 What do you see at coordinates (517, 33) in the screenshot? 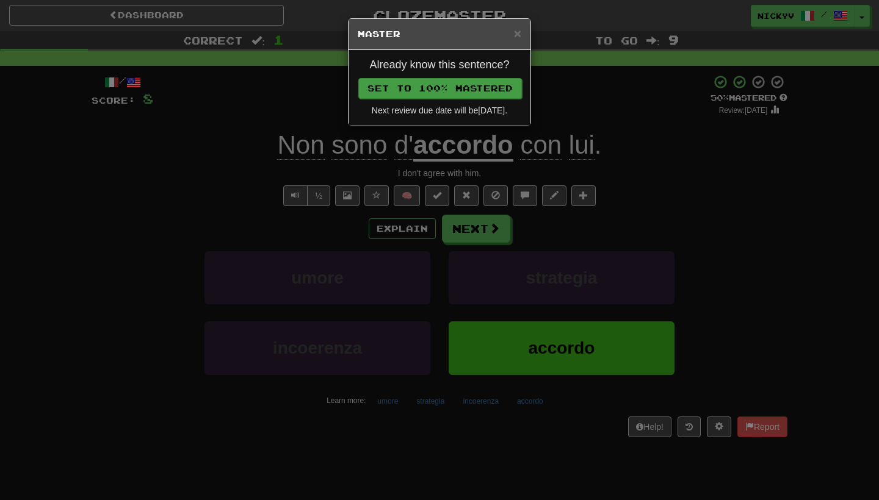
I see `button: Close` at bounding box center [517, 33].